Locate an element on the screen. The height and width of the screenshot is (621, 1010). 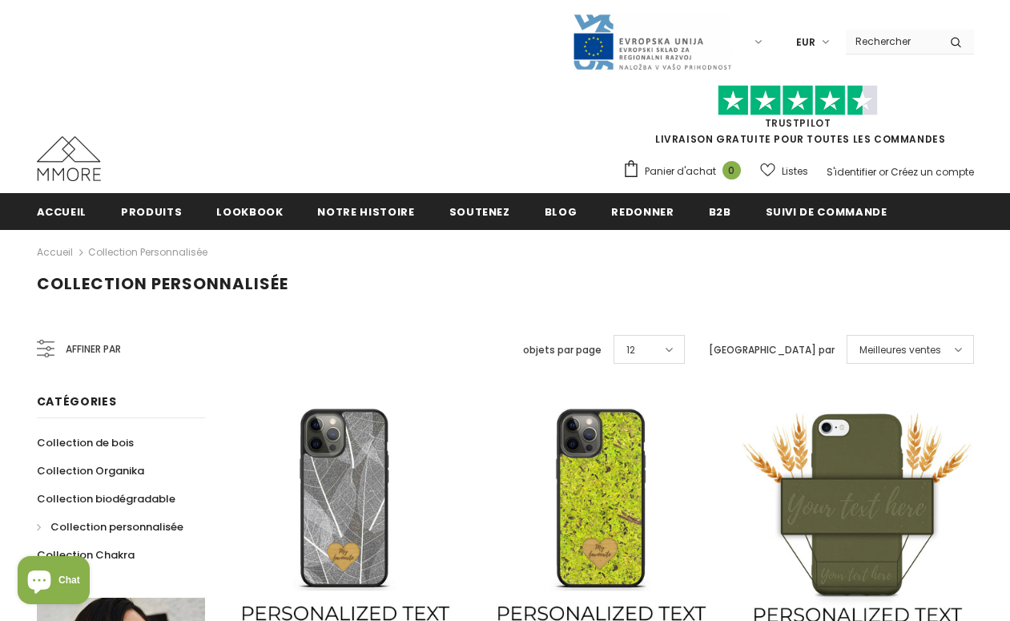
span: LIVRAISON GRATUITE POUR TOUTES LES COMMANDES is located at coordinates (798, 119).